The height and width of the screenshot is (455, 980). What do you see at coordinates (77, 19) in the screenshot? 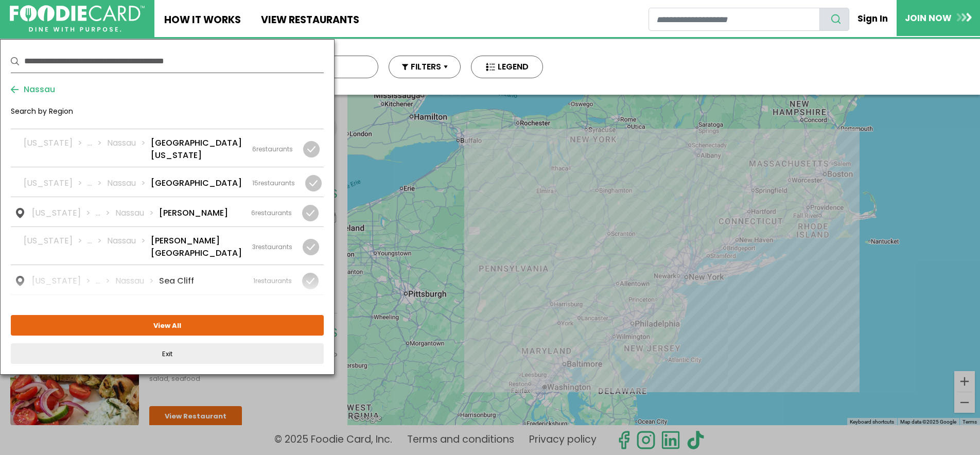
I see `img: FoodieCard; Eat, Drink, Save, Donate` at bounding box center [77, 19].